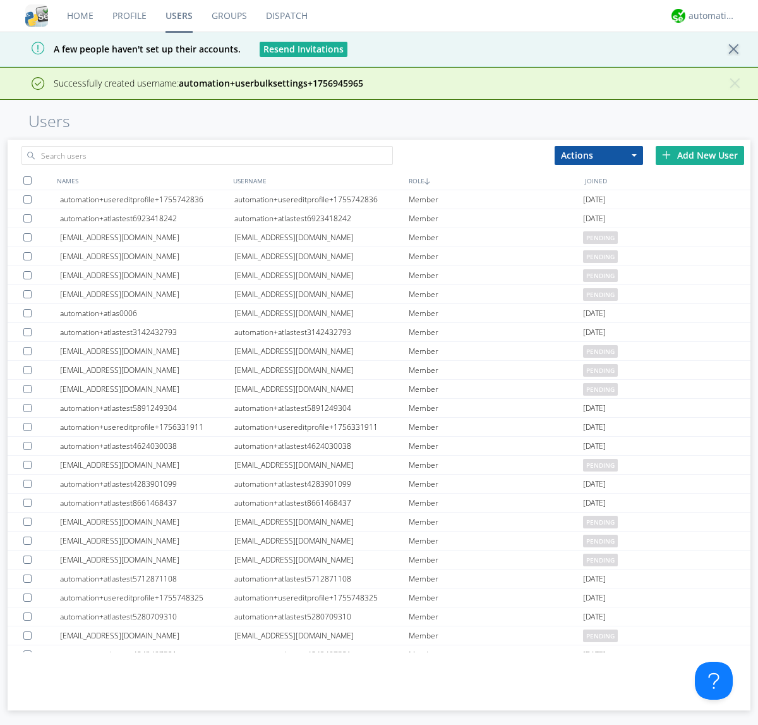  I want to click on img: d2d01cd9b4174d08988066c6d424eccd, so click(679, 16).